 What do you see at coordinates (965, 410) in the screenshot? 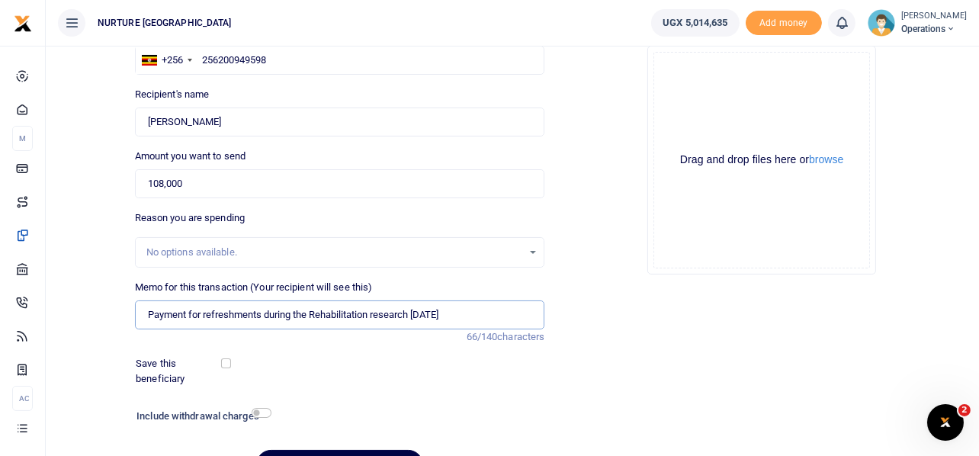
I see `span: 2` at bounding box center [965, 410].